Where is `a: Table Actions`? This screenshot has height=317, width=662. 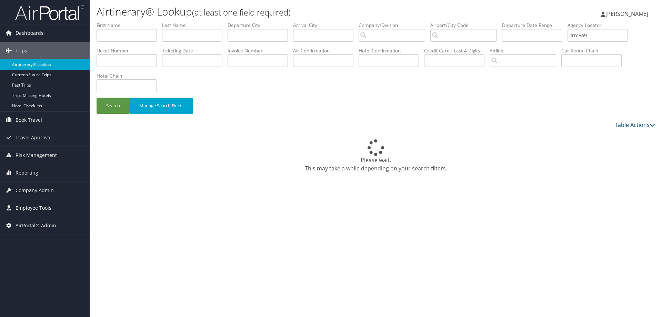 a: Table Actions is located at coordinates (634, 125).